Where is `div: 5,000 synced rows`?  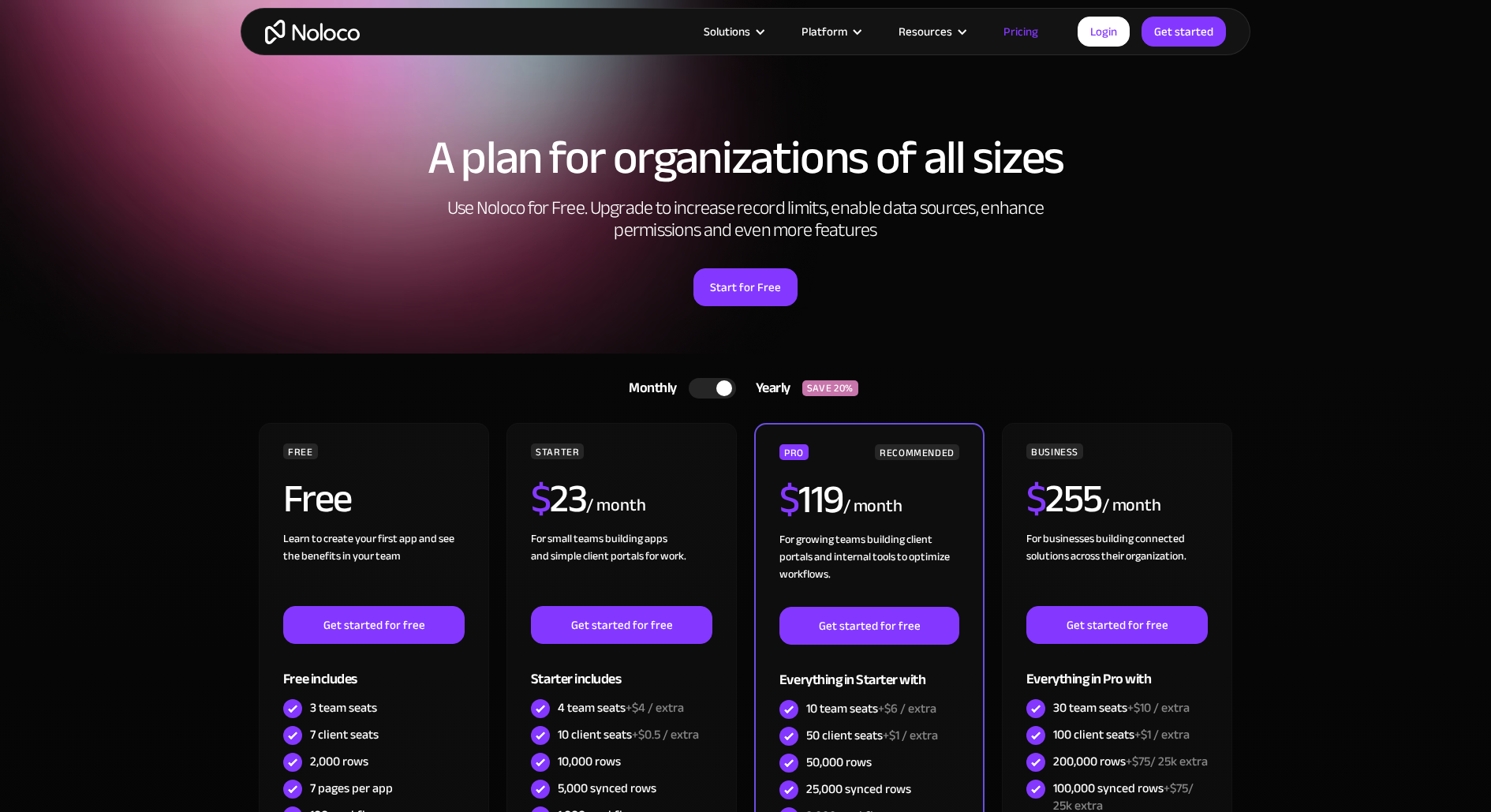
div: 5,000 synced rows is located at coordinates (606, 788).